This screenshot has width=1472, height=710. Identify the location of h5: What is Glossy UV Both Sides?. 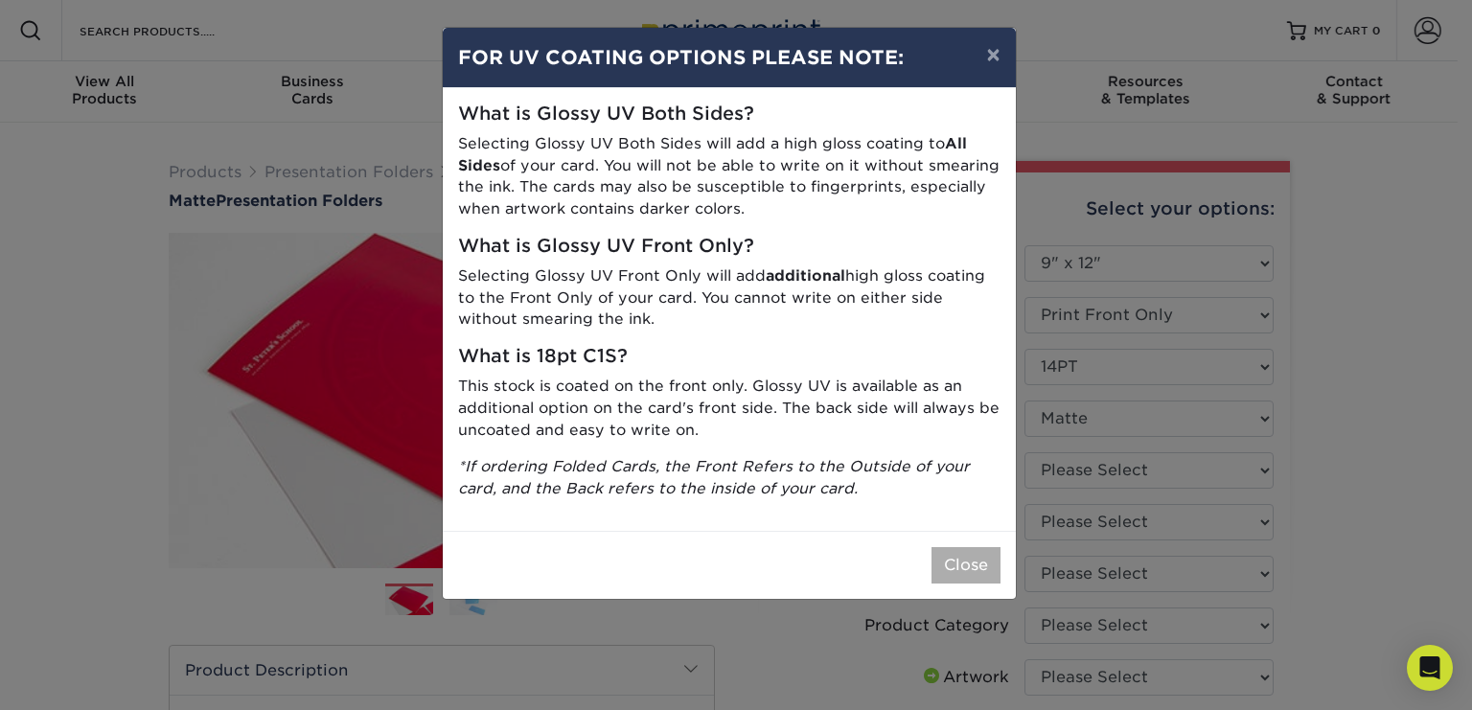
(729, 114).